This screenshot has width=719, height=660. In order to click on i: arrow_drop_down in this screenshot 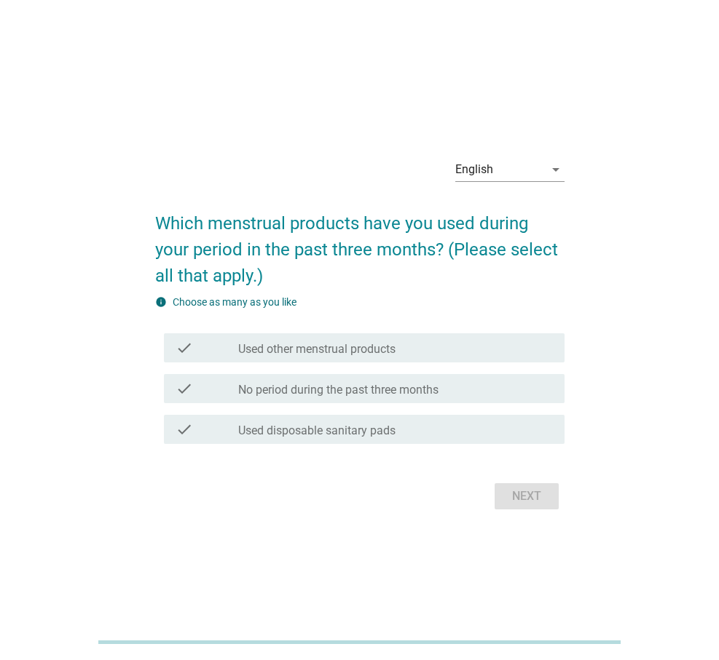, I will do `click(555, 170)`.